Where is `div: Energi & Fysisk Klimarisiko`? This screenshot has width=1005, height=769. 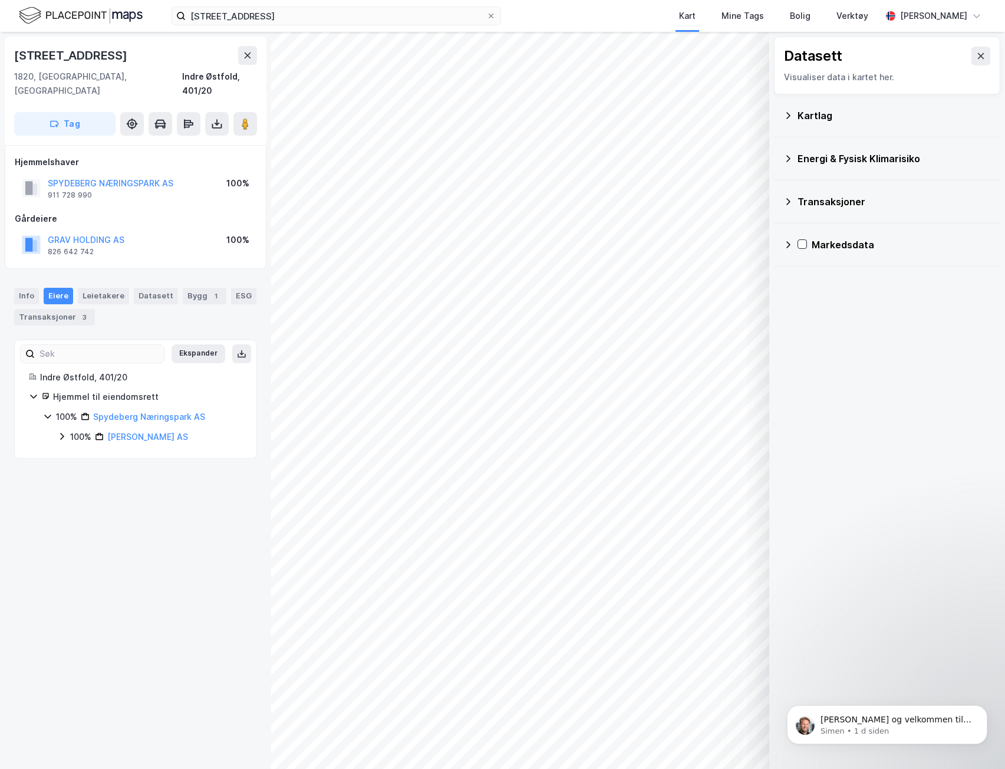
div: Energi & Fysisk Klimarisiko is located at coordinates (895, 159).